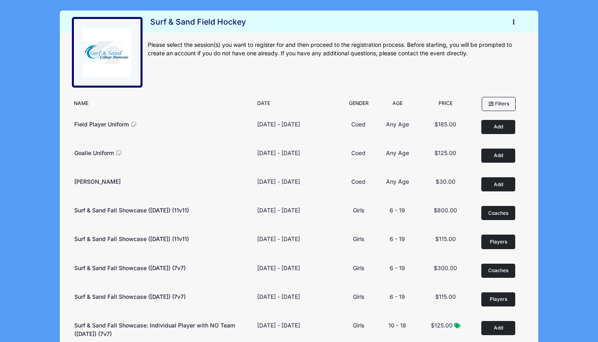 This screenshot has width=598, height=342. What do you see at coordinates (446, 210) in the screenshot?
I see `span: $800.00` at bounding box center [446, 210].